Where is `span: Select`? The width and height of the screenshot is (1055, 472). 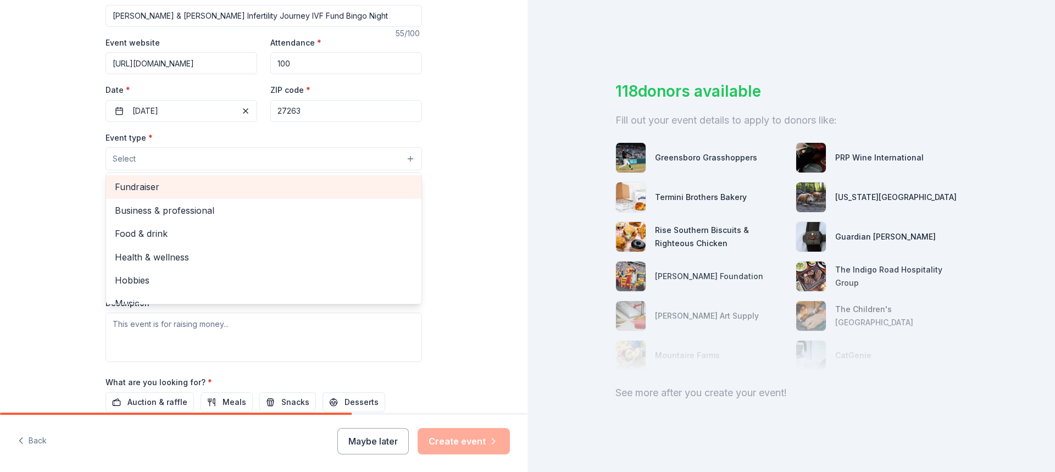 span: Select is located at coordinates (124, 159).